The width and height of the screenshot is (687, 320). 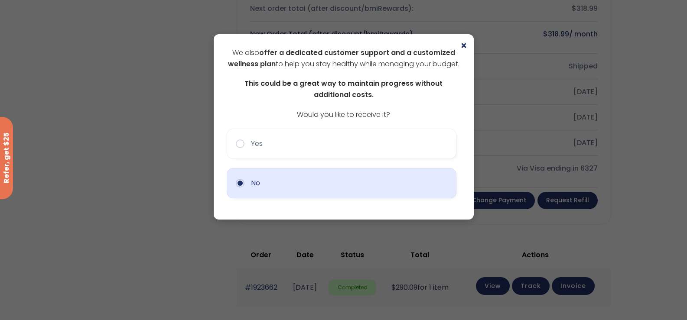 What do you see at coordinates (342, 58) in the screenshot?
I see `span: offer a dedicated customer support and a customized wellness plan` at bounding box center [342, 58].